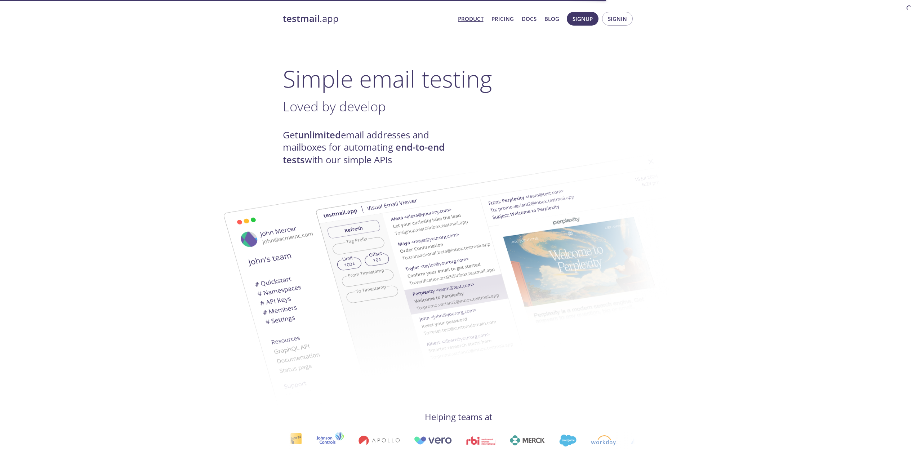 The image size is (917, 458). I want to click on strong: testmail, so click(301, 18).